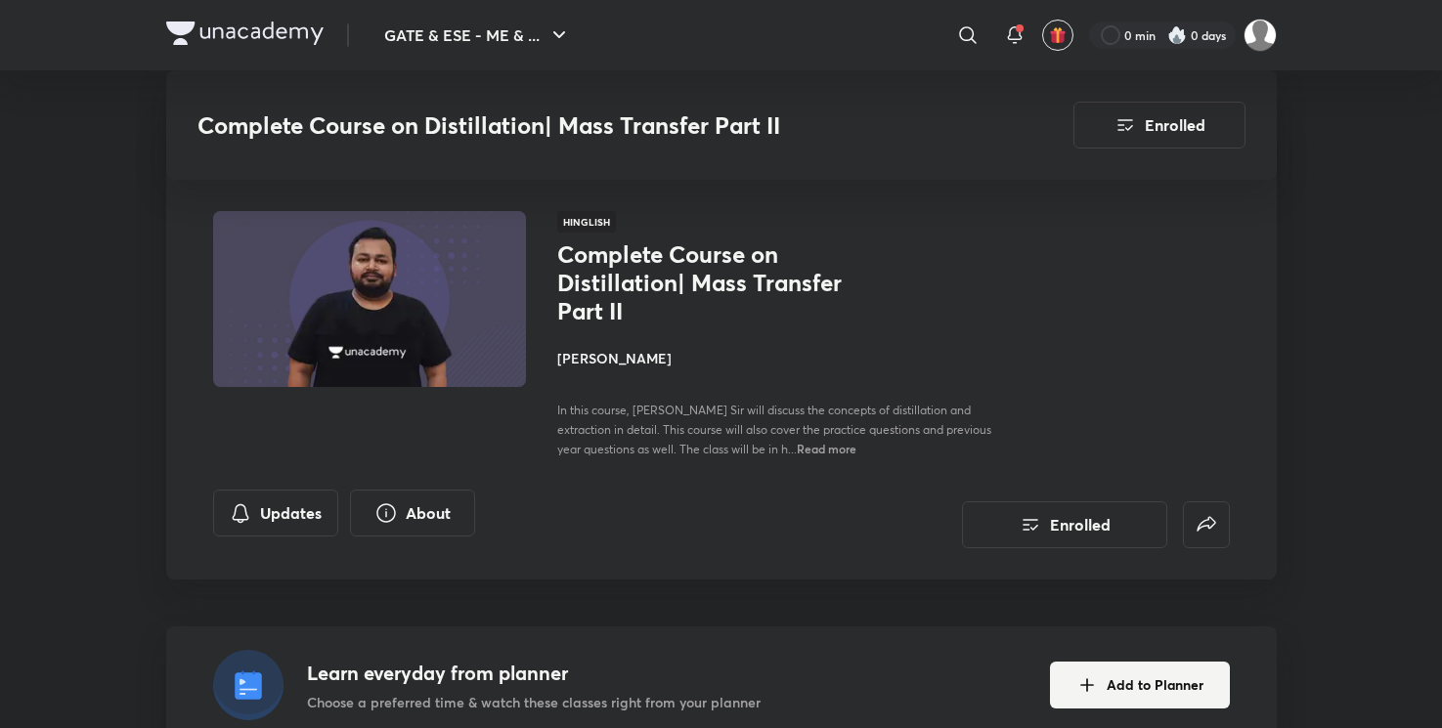 The width and height of the screenshot is (1442, 728). Describe the element at coordinates (477, 35) in the screenshot. I see `button: GATE & ESE - ME & ...` at that location.